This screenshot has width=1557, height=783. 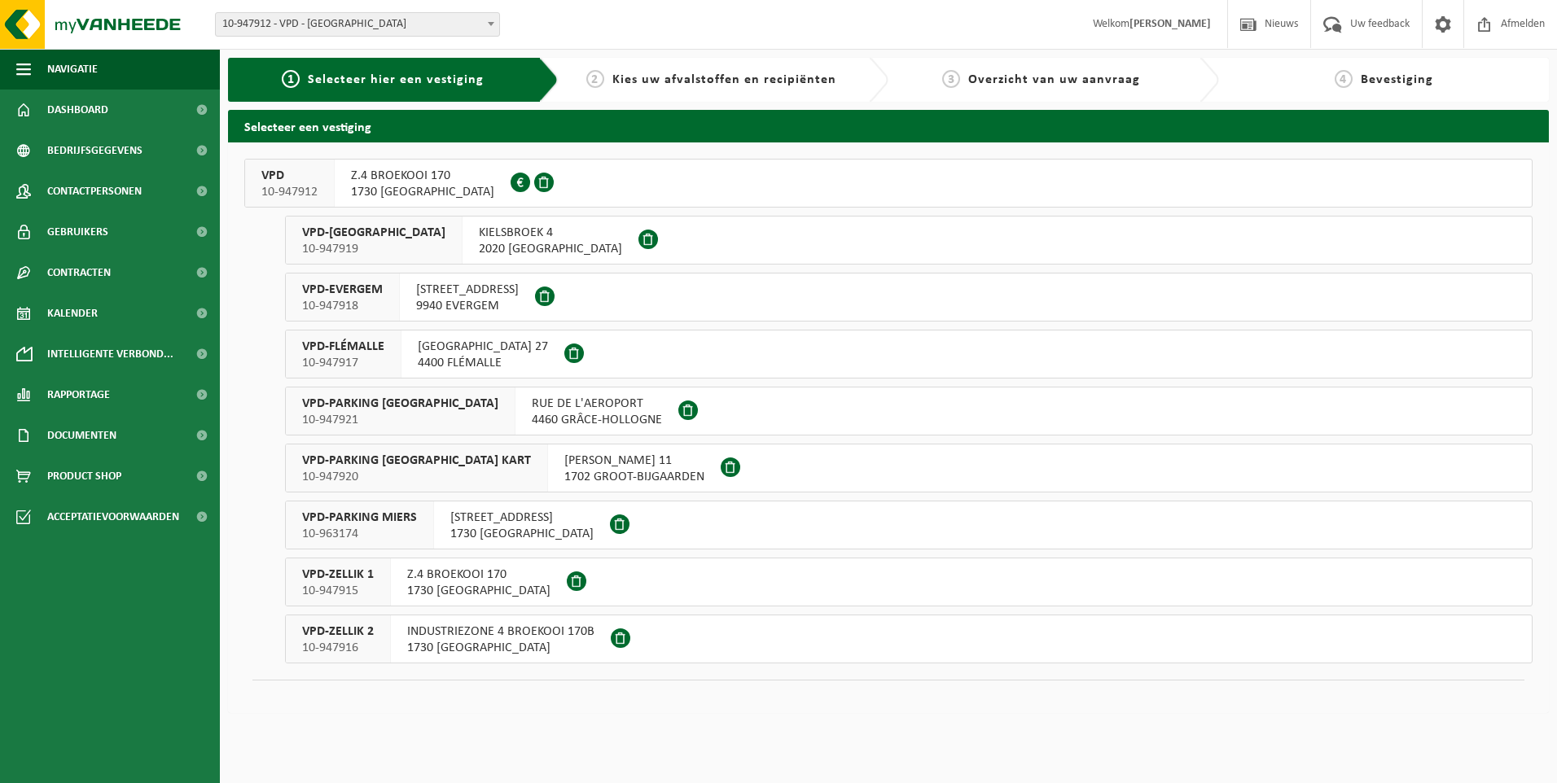 I want to click on span: Kies uw afvalstoffen en recipiënten, so click(x=724, y=80).